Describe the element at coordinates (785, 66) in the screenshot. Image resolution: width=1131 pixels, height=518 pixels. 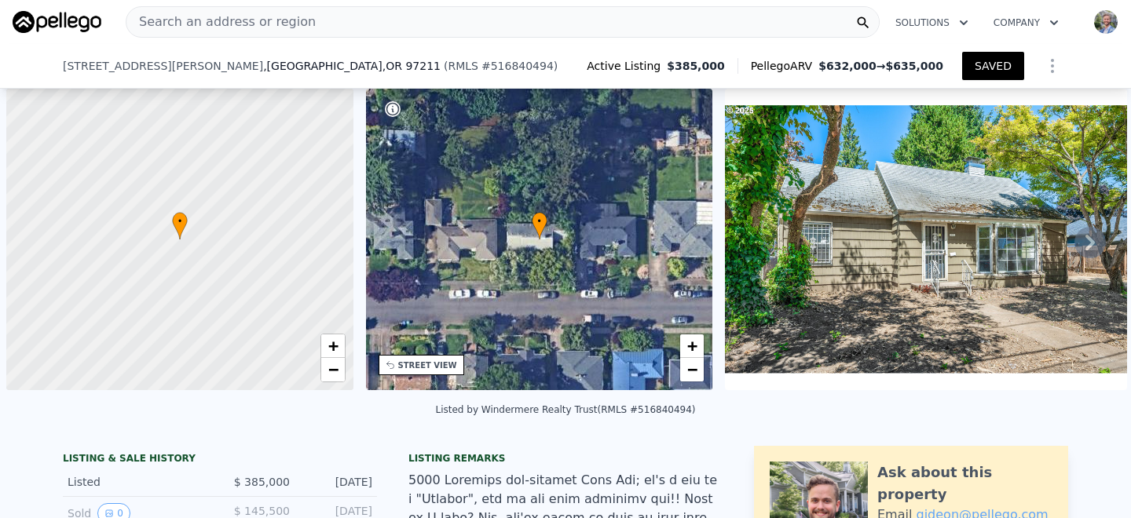
I see `span: Pellego ARV` at that location.